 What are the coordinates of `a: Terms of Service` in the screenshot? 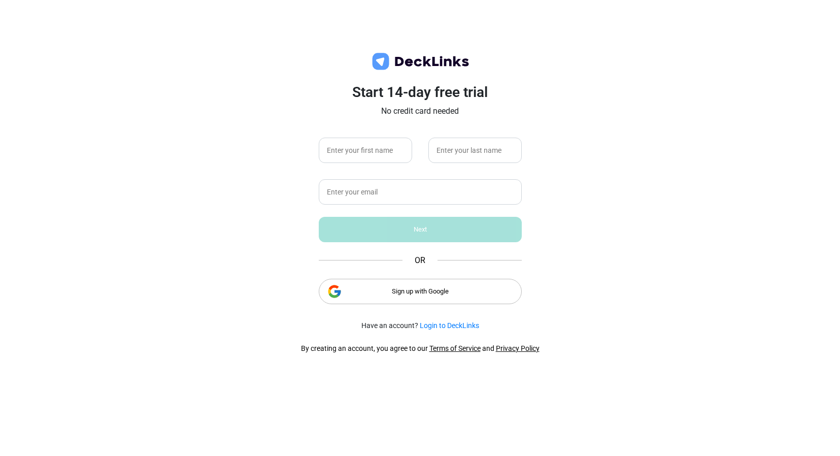 It's located at (455, 348).